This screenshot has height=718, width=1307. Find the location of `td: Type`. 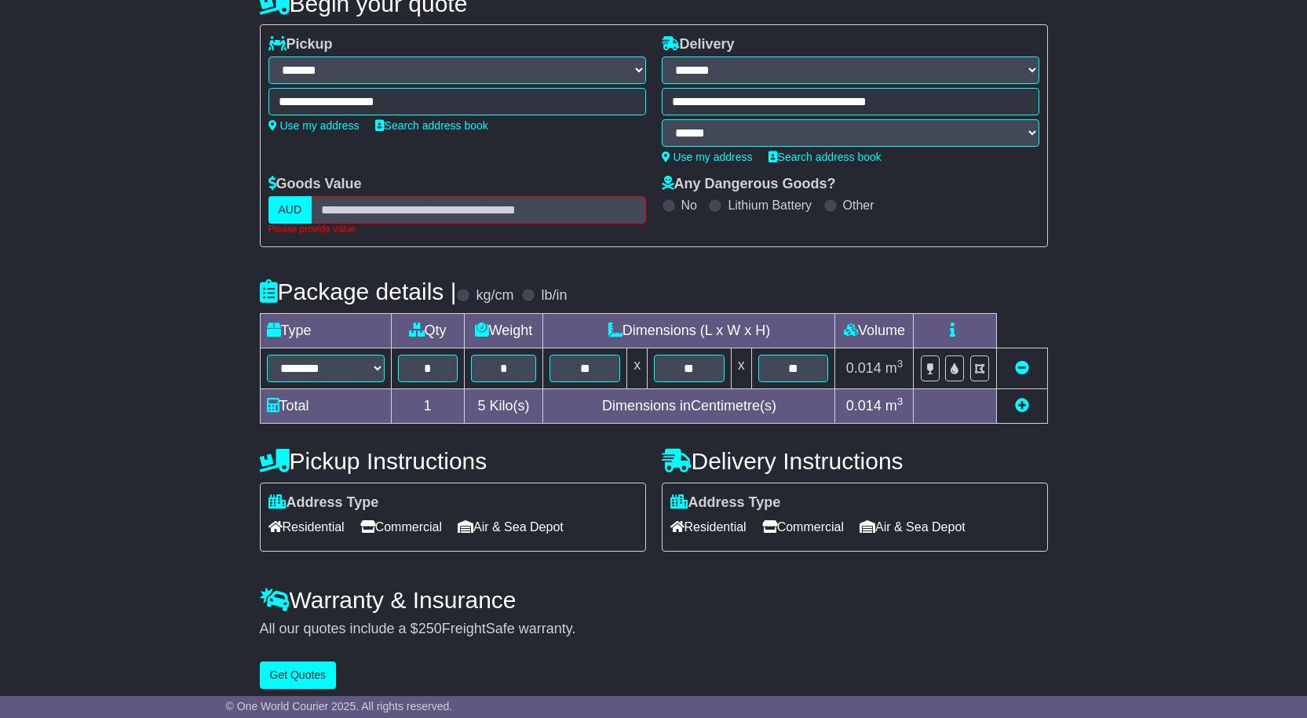

td: Type is located at coordinates (325, 331).